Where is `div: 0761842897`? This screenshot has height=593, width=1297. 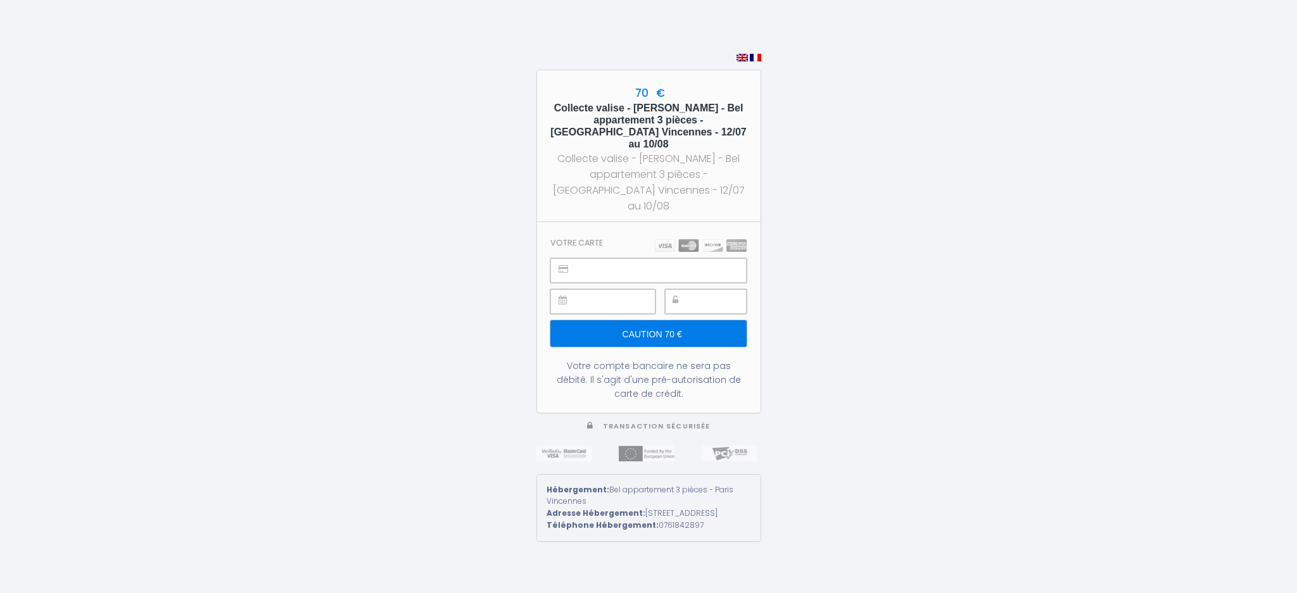
div: 0761842897 is located at coordinates (648, 526).